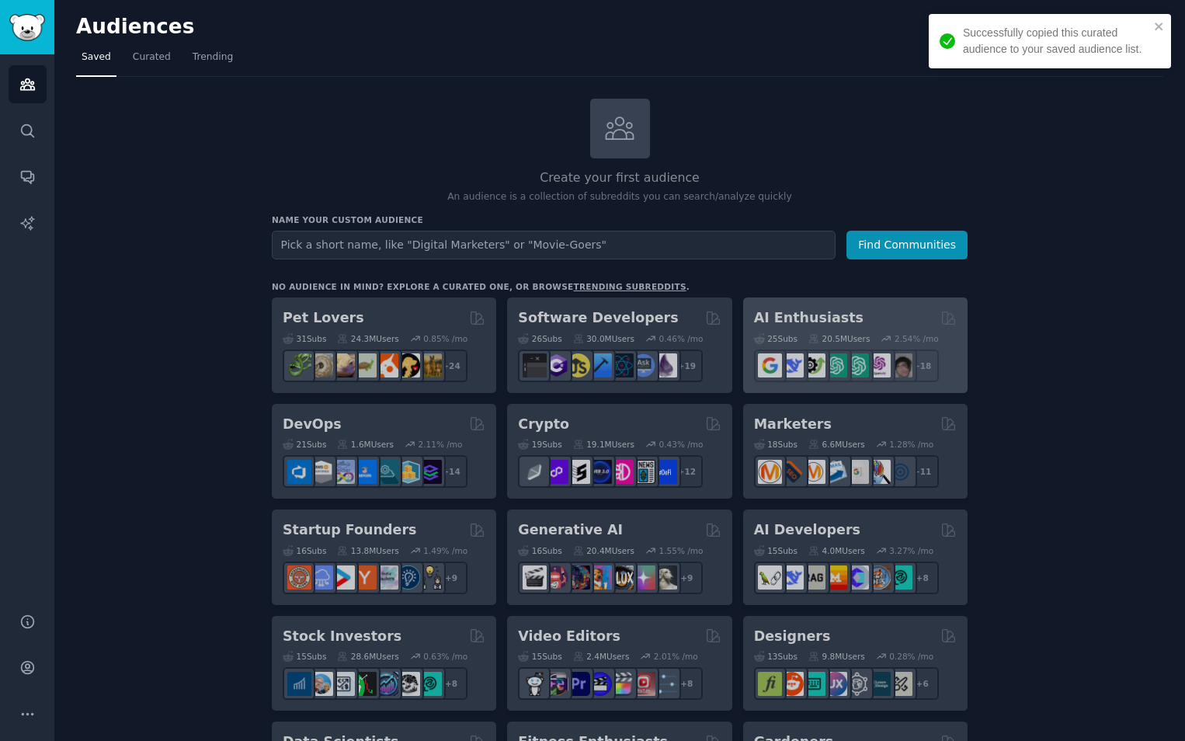 This screenshot has width=1185, height=741. What do you see at coordinates (213, 57) in the screenshot?
I see `span: Trending` at bounding box center [213, 57].